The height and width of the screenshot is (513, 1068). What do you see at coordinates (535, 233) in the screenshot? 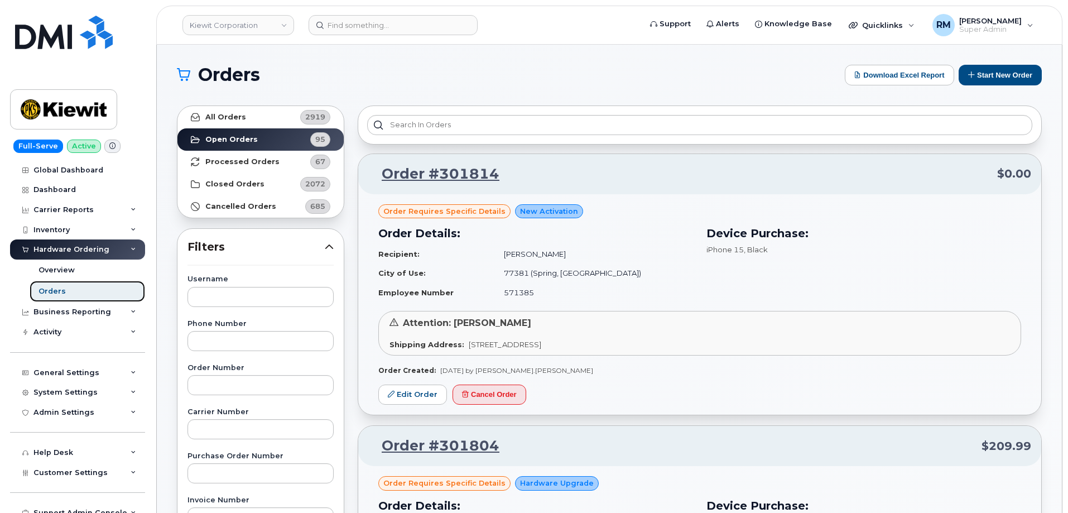
I see `h3: Order Details:` at bounding box center [535, 233].